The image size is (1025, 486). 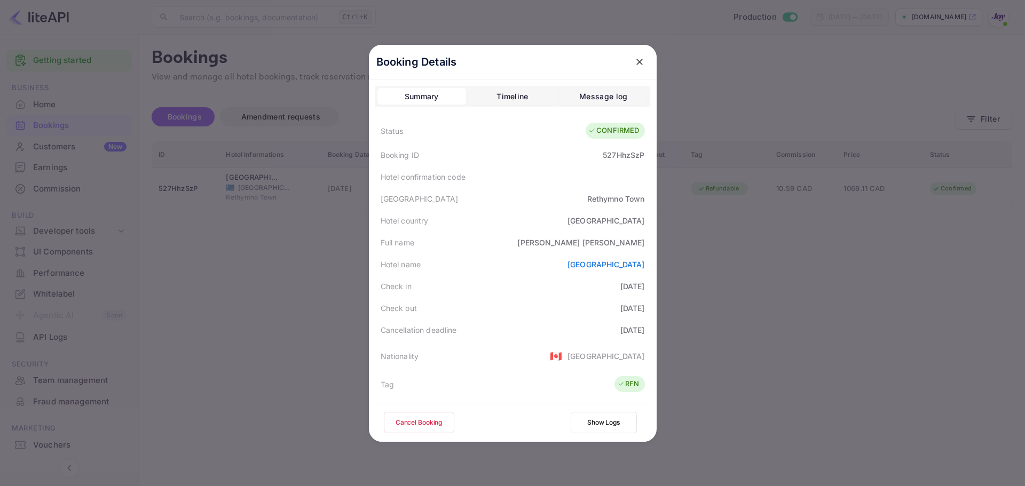 What do you see at coordinates (416, 62) in the screenshot?
I see `p: Booking Details` at bounding box center [416, 62].